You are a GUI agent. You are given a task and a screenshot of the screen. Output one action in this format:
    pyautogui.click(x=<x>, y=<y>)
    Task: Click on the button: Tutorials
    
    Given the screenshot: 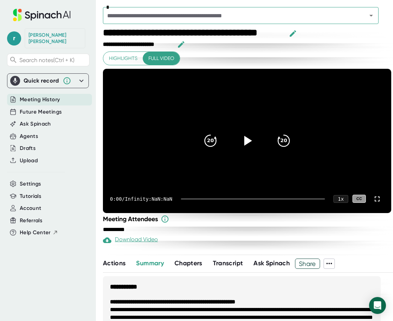 What is the action you would take?
    pyautogui.click(x=30, y=196)
    